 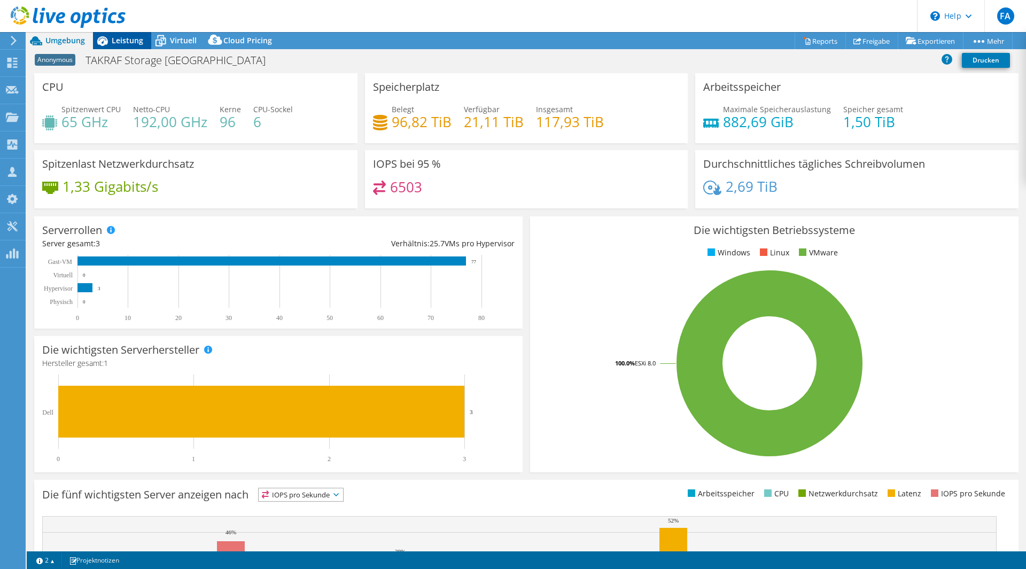 What do you see at coordinates (63, 275) in the screenshot?
I see `text: Virtuell` at bounding box center [63, 275].